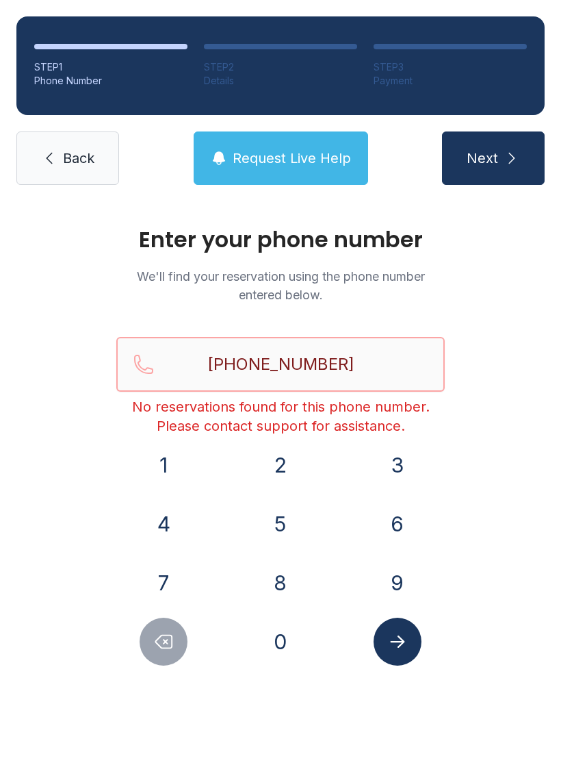  Describe the element at coordinates (281, 285) in the screenshot. I see `p: We'll find your reservation using the phone number entered below.` at that location.